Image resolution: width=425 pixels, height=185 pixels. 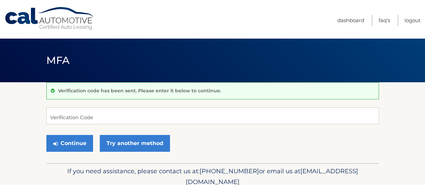 What do you see at coordinates (58, 60) in the screenshot?
I see `span: MFA` at bounding box center [58, 60].